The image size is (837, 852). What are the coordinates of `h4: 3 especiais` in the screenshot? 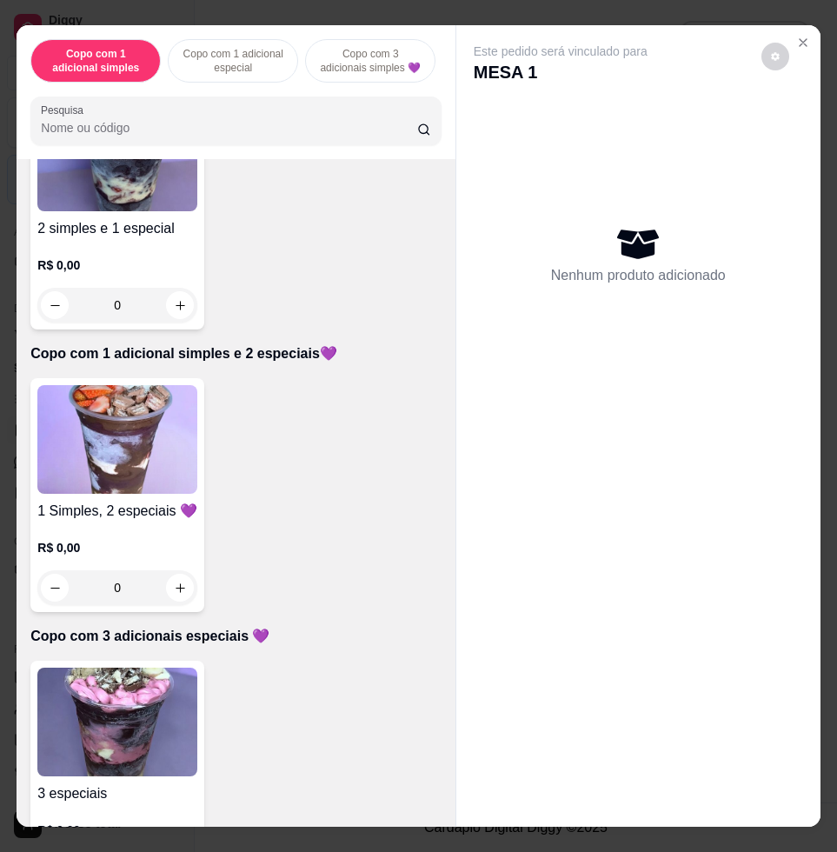 It's located at (117, 793).